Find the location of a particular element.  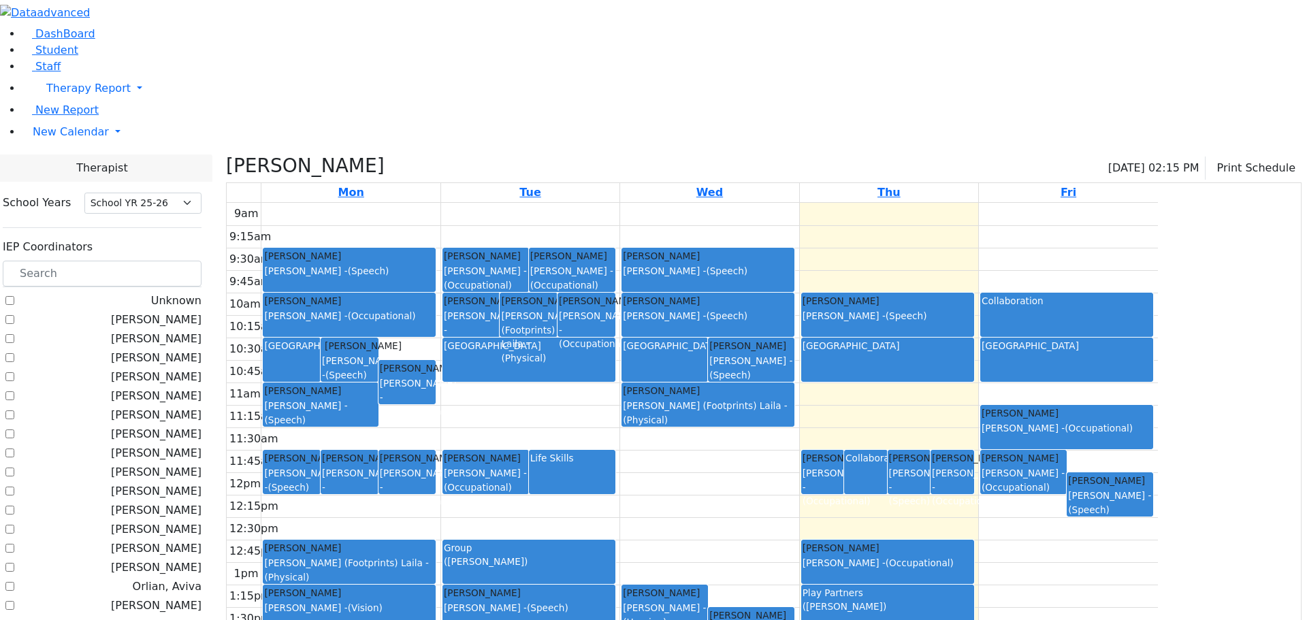

span: New Report is located at coordinates (67, 110).